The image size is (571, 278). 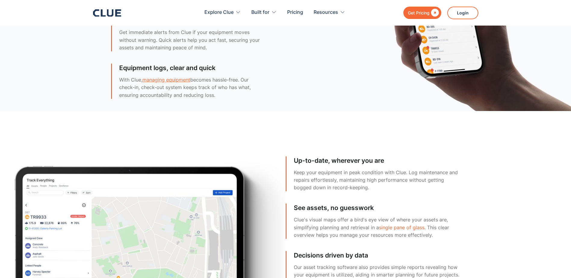 What do you see at coordinates (167, 68) in the screenshot?
I see `h3: Equipment logs, clear and quick` at bounding box center [167, 68].